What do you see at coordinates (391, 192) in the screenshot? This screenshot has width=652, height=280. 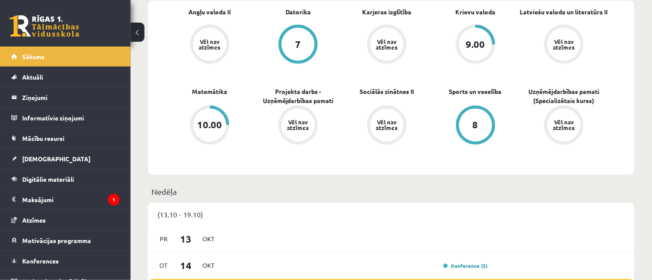 I see `p: Nedēļa` at bounding box center [391, 192].